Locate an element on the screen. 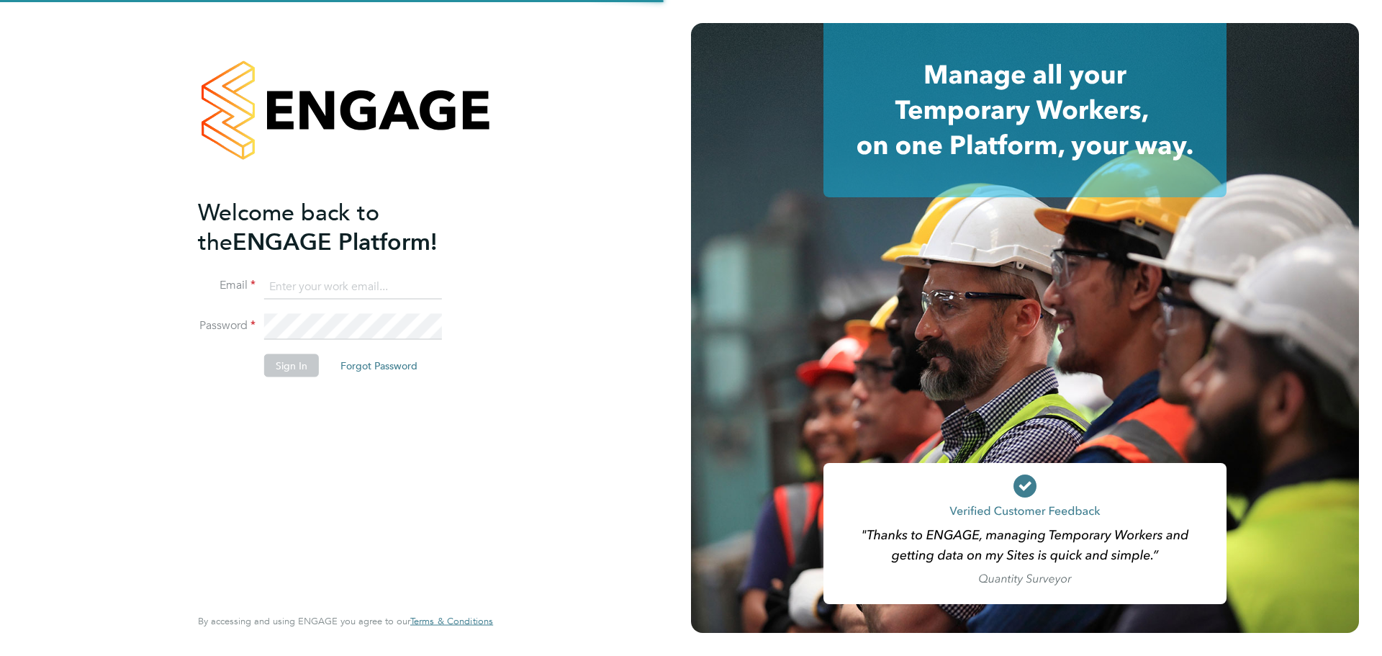 The height and width of the screenshot is (656, 1382). a: Terms & Conditions is located at coordinates (451, 621).